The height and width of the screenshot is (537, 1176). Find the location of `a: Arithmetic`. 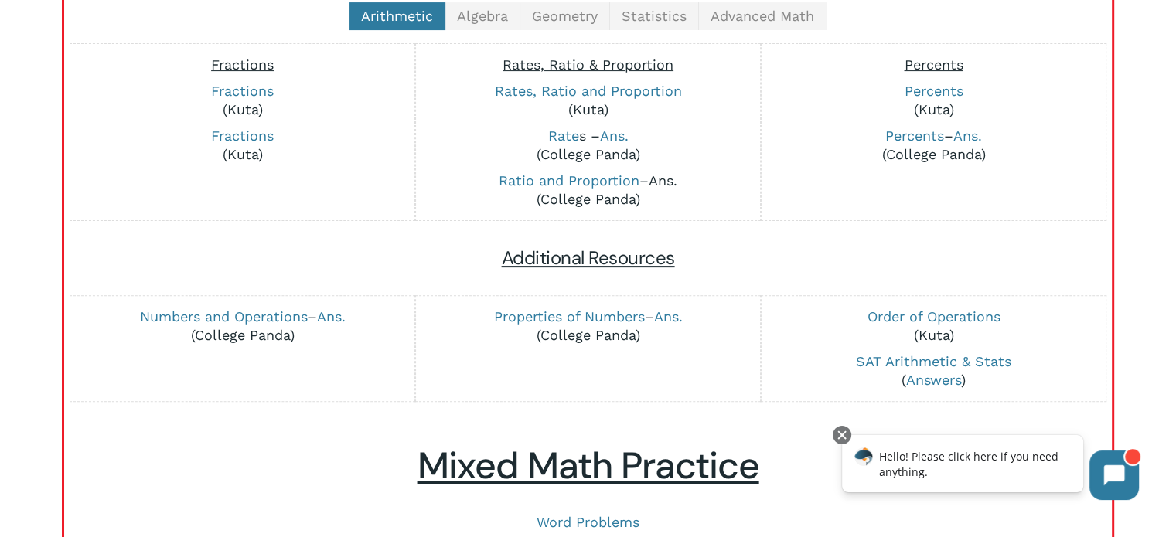

a: Arithmetic is located at coordinates (397, 16).